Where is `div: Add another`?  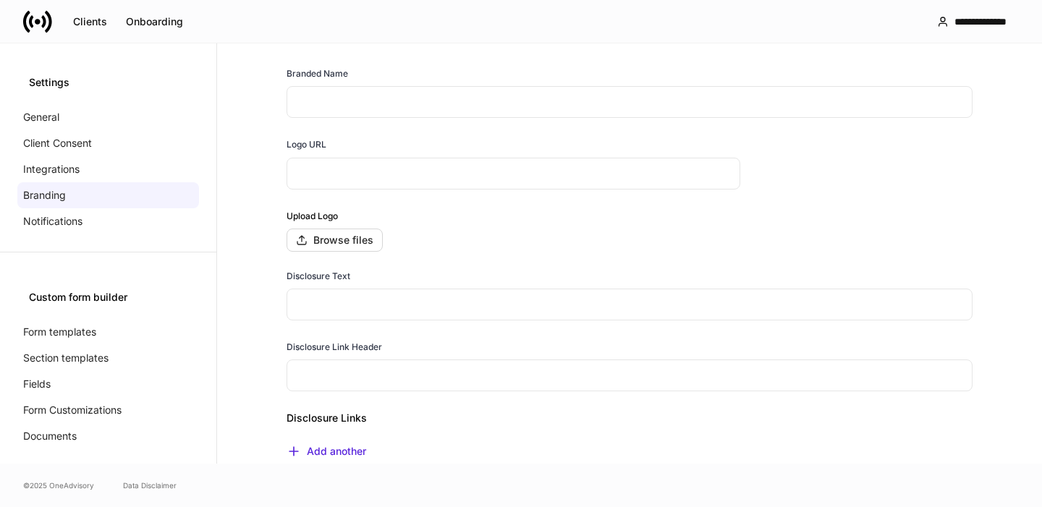
div: Add another is located at coordinates (326, 451).